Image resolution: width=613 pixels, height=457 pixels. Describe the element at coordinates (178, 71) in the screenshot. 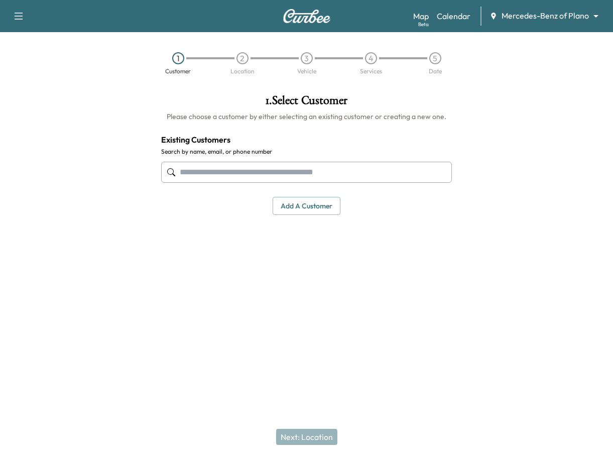

I see `div: Customer` at that location.